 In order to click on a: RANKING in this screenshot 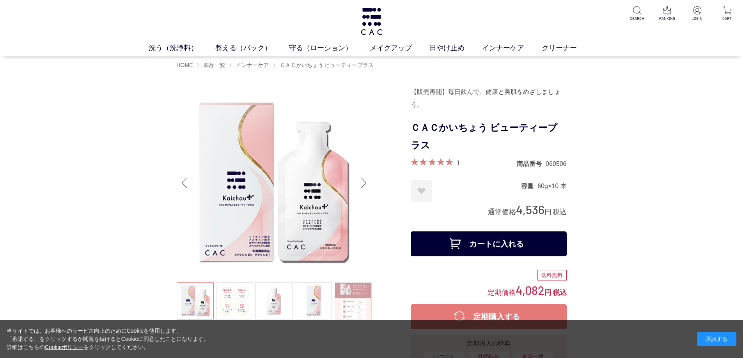, I will do `click(667, 14)`.